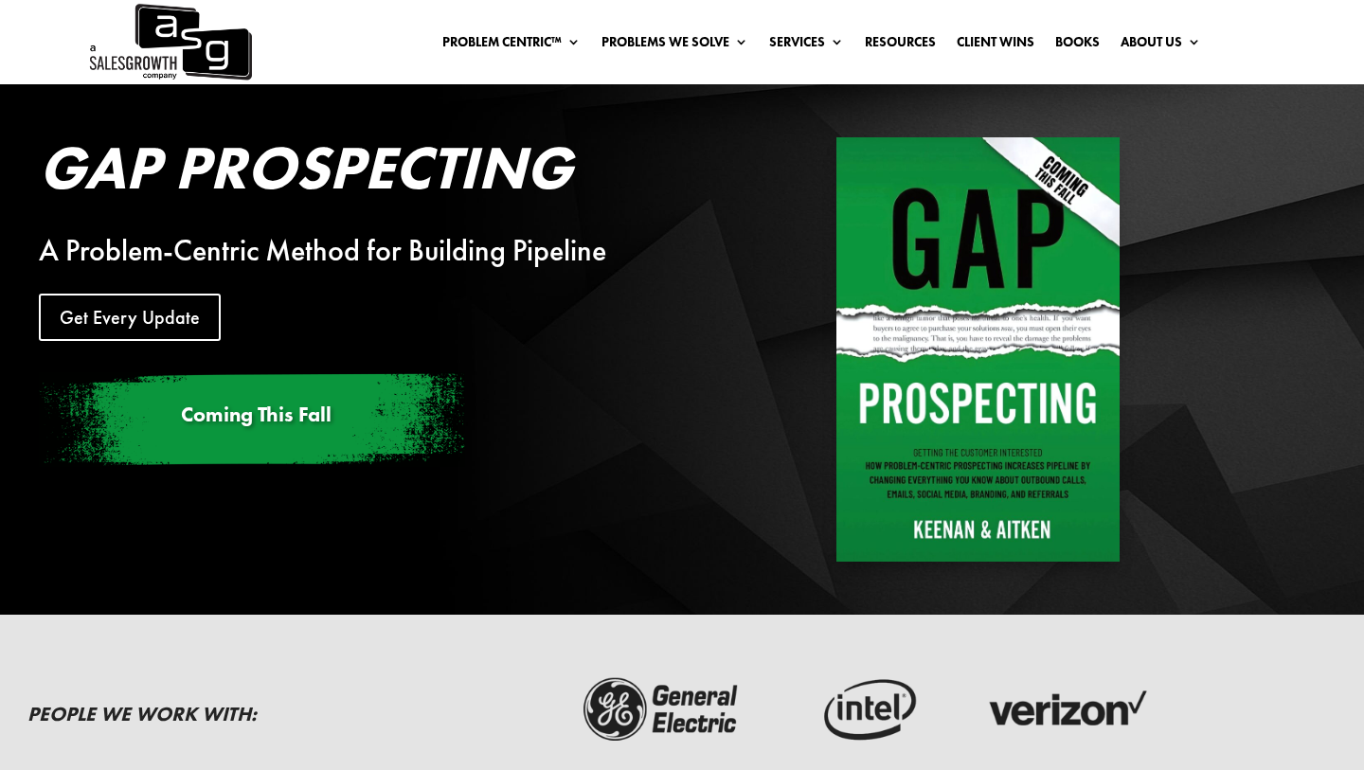 The width and height of the screenshot is (1364, 770). What do you see at coordinates (806, 45) in the screenshot?
I see `a: Services` at bounding box center [806, 45].